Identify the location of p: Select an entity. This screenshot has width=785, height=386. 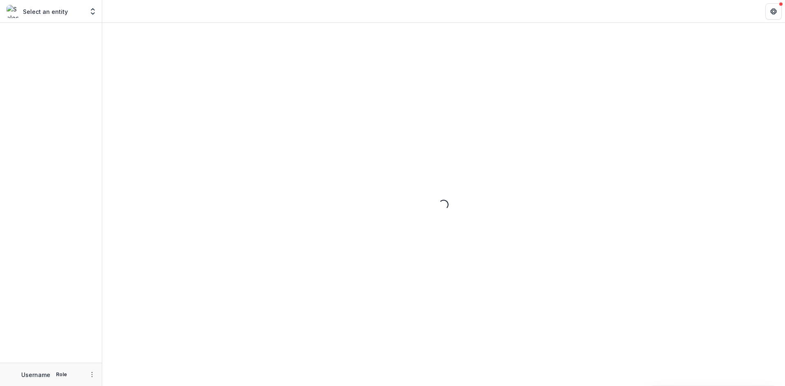
(45, 11).